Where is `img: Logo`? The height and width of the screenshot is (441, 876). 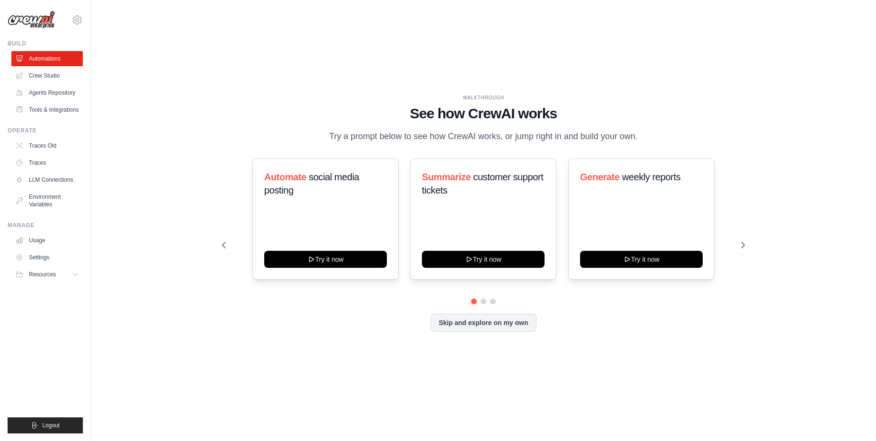
img: Logo is located at coordinates (31, 20).